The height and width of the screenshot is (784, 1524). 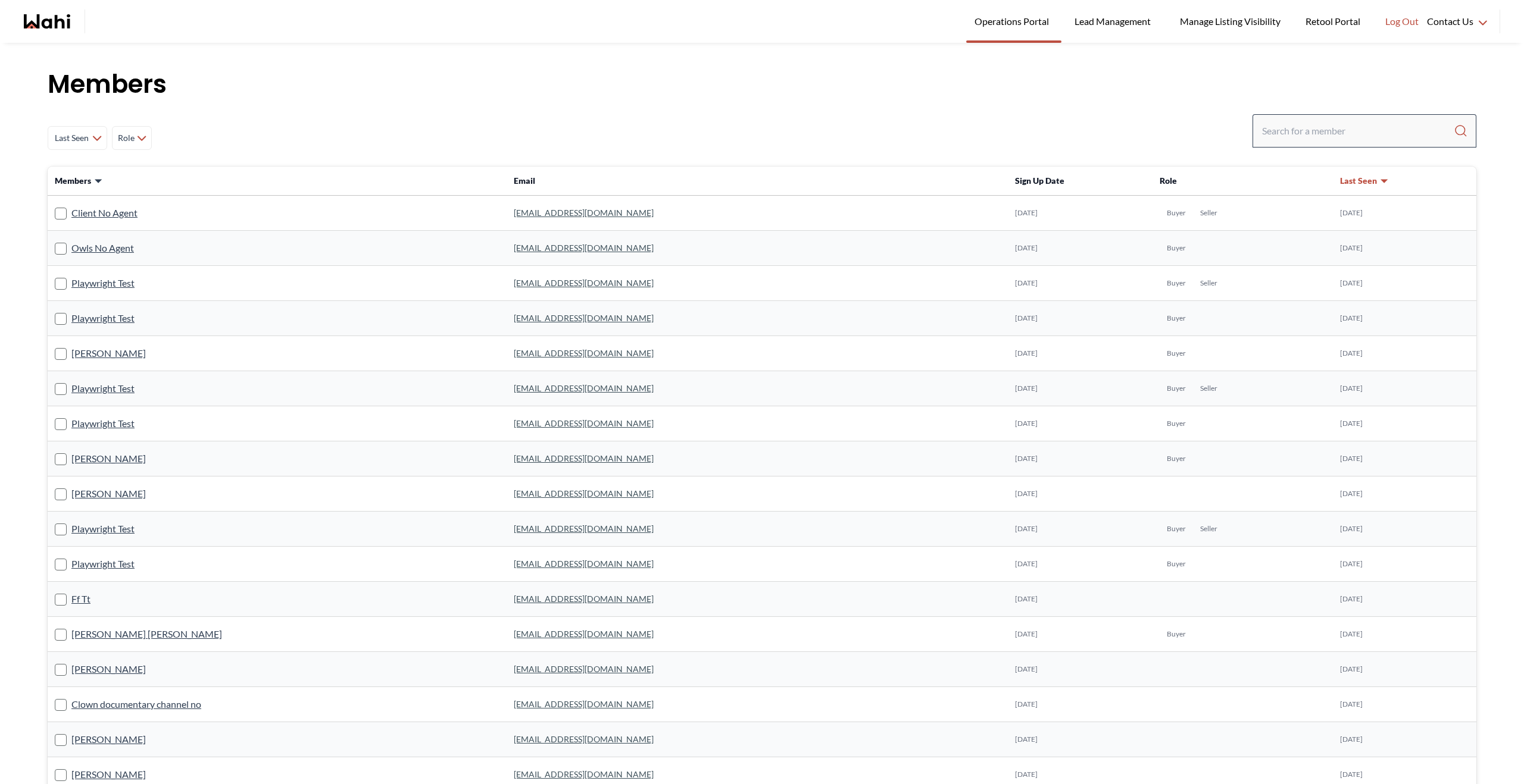 What do you see at coordinates (47, 22) in the screenshot?
I see `a: Wahi homepage` at bounding box center [47, 22].